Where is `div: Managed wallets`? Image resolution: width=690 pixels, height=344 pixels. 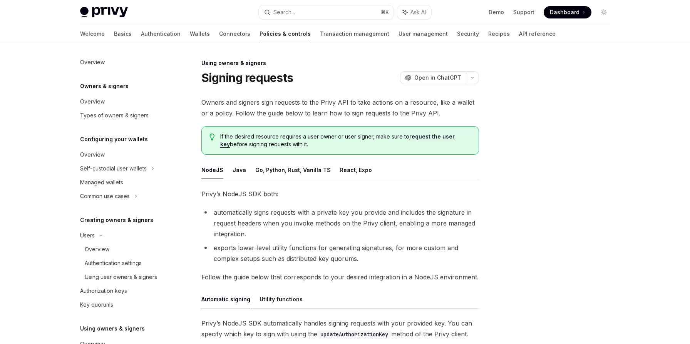 div: Managed wallets is located at coordinates (102, 183).